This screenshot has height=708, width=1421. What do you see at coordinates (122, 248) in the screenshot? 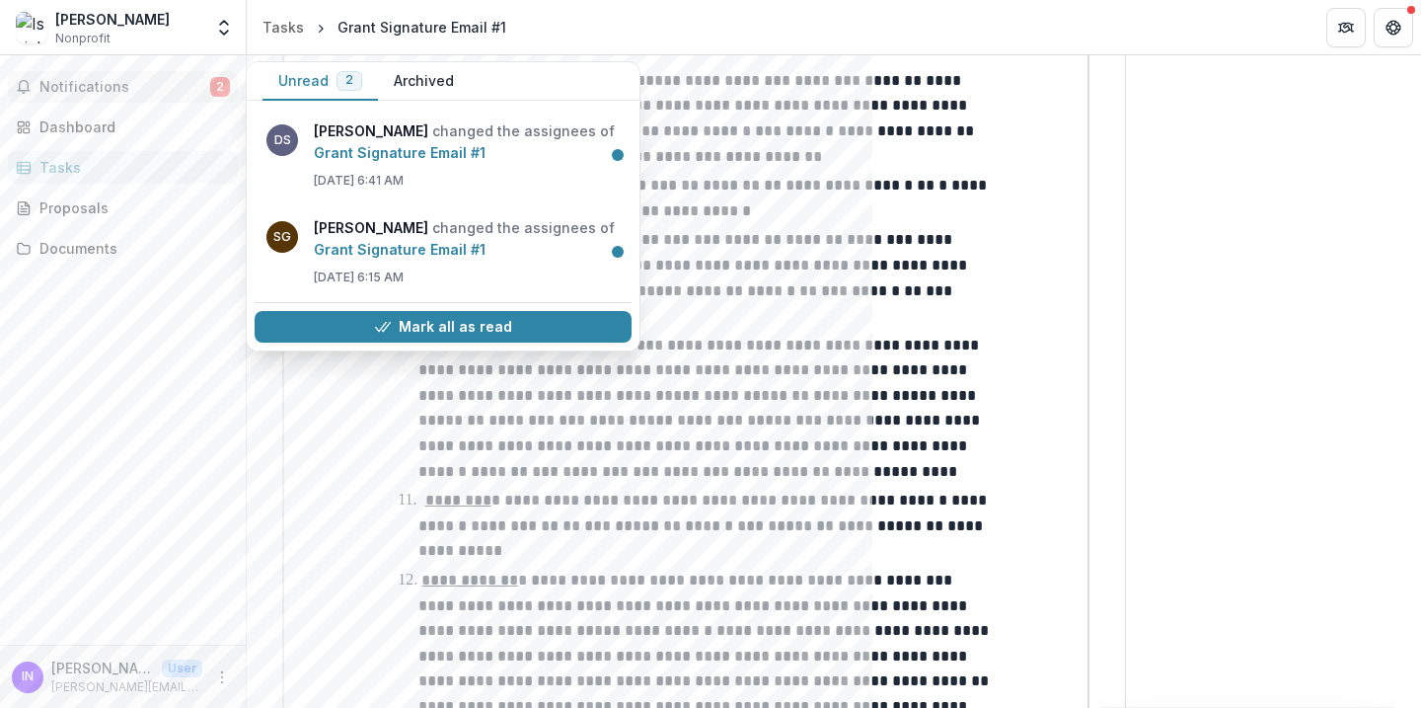
I see `a: Documents` at bounding box center [122, 248].